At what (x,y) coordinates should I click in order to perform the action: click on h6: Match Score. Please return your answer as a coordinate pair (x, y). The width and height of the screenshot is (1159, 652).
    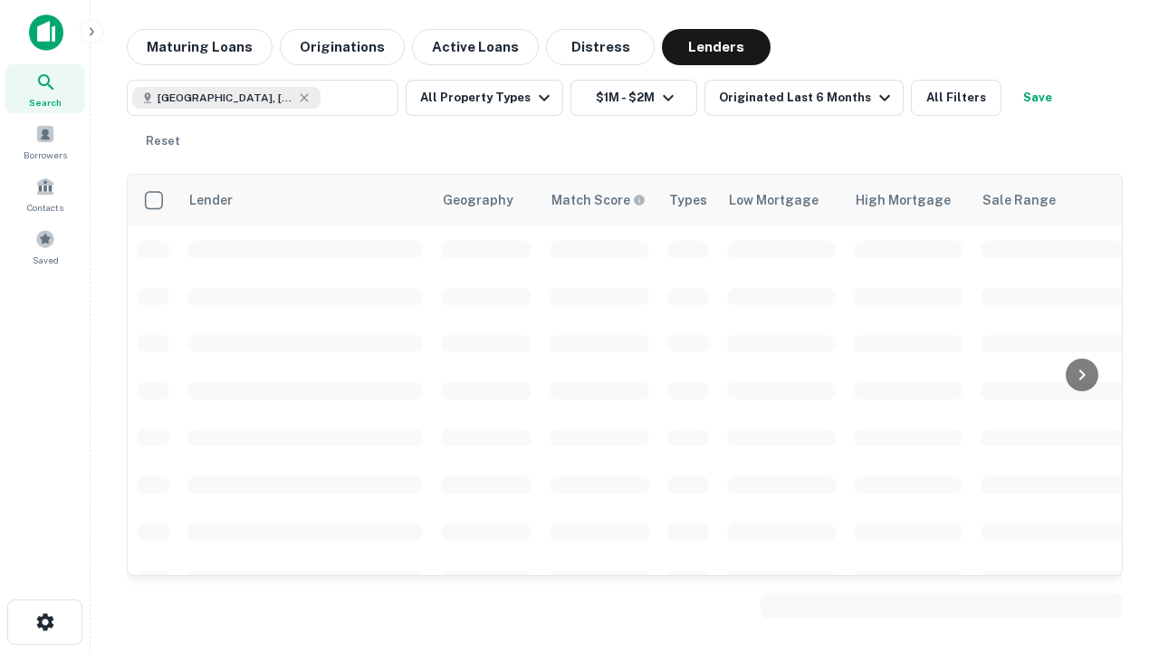
    Looking at the image, I should click on (597, 200).